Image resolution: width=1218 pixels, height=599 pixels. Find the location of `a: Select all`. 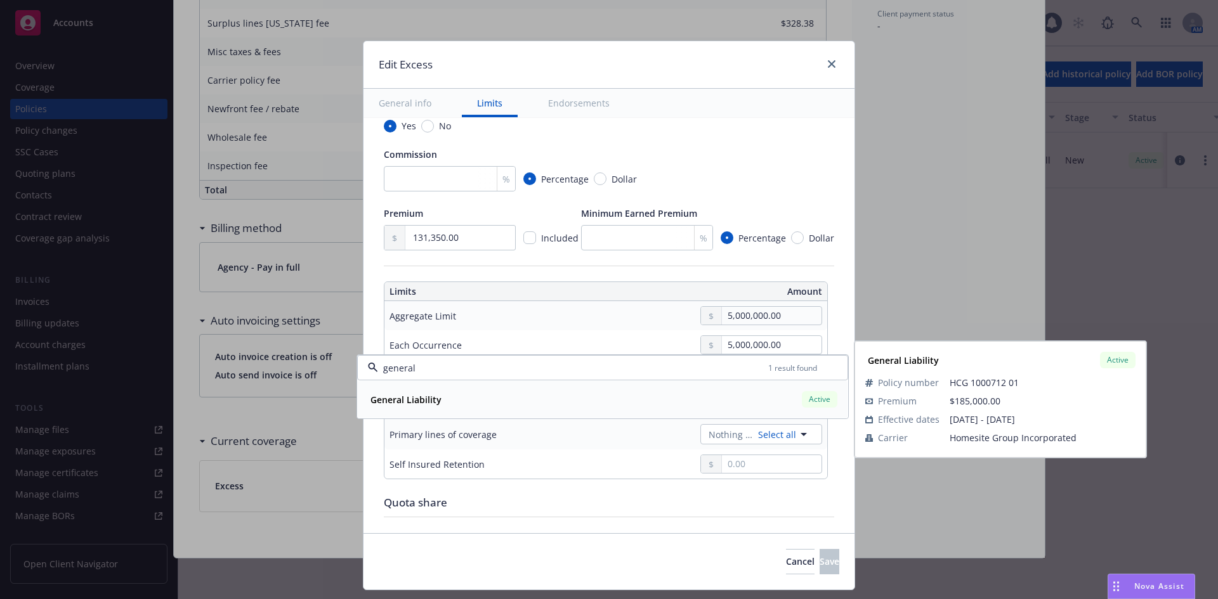

a: Select all is located at coordinates (775, 435).